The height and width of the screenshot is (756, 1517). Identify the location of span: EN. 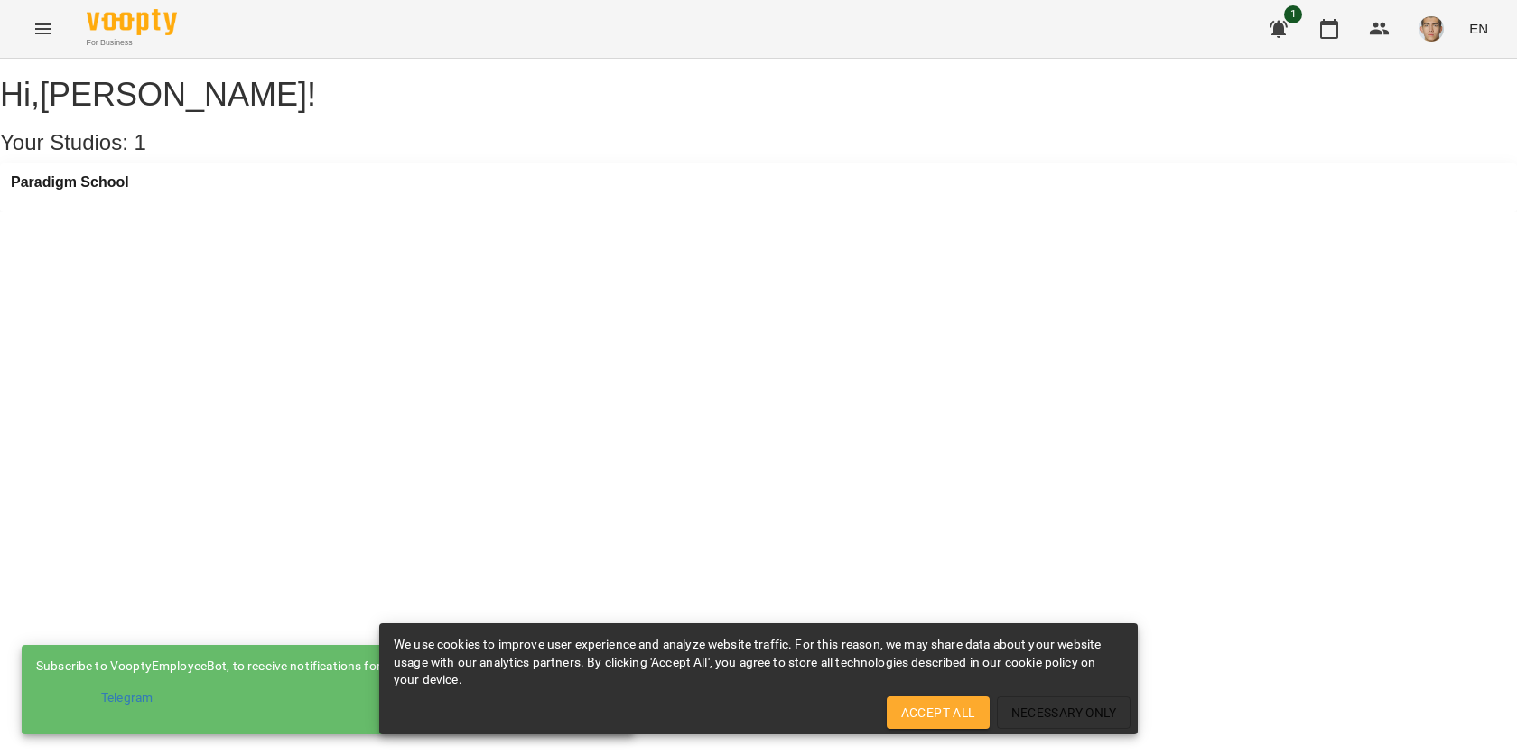
(1479, 28).